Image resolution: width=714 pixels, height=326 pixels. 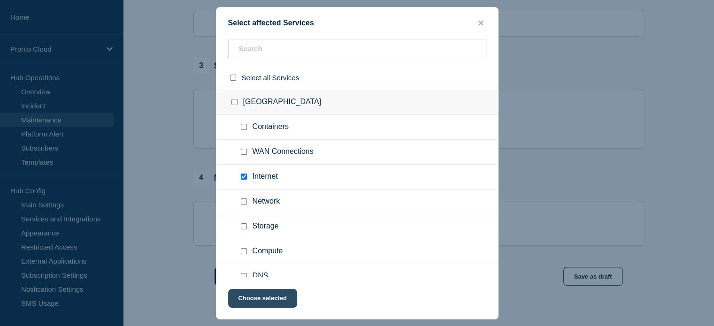 What do you see at coordinates (357, 23) in the screenshot?
I see `div: Select affected Services` at bounding box center [357, 23].